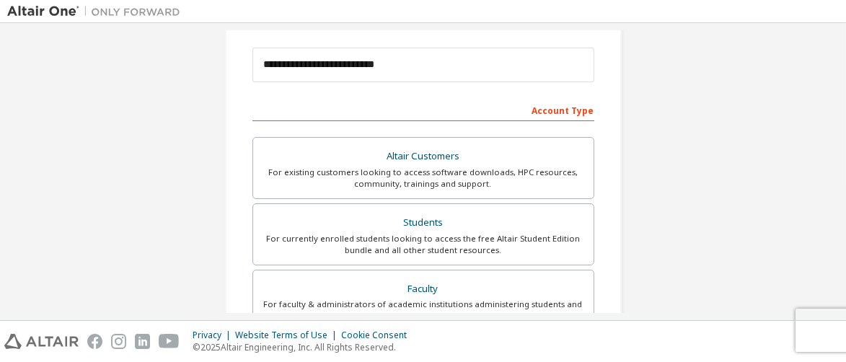 The height and width of the screenshot is (362, 846). What do you see at coordinates (97, 12) in the screenshot?
I see `img: Altair One` at bounding box center [97, 12].